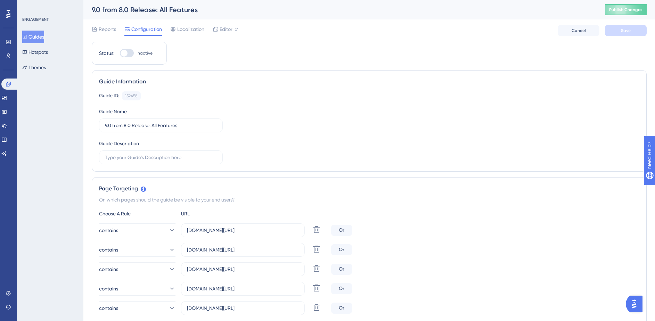  What do you see at coordinates (35, 52) in the screenshot?
I see `button: Hotspots` at bounding box center [35, 52].